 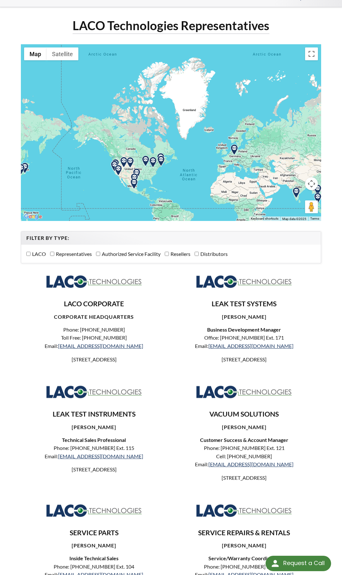 I want to click on strong: Customer Success & Account Manager, so click(x=244, y=440).